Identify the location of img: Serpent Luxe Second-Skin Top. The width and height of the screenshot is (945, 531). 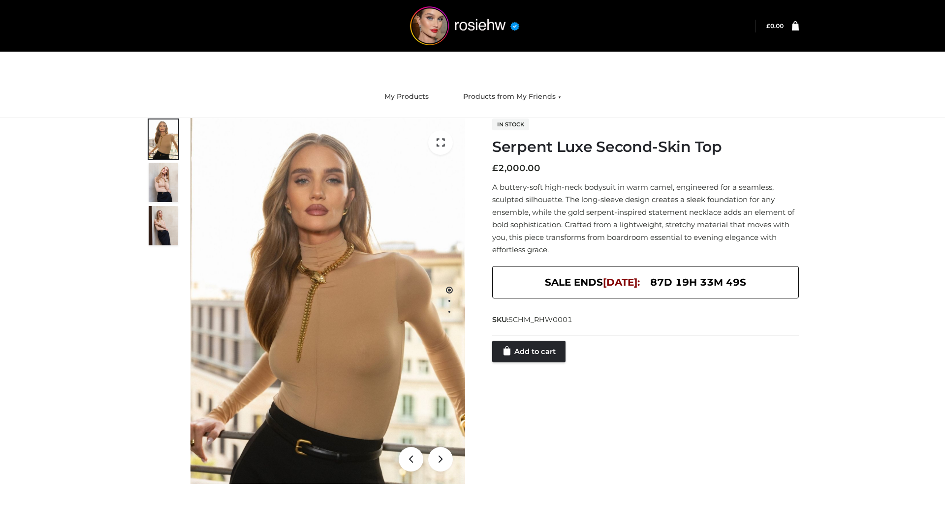
(328, 301).